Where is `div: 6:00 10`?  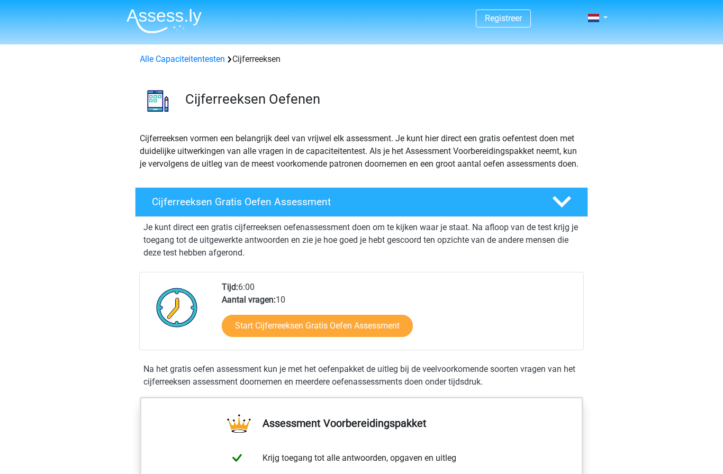 div: 6:00 10 is located at coordinates (398, 315).